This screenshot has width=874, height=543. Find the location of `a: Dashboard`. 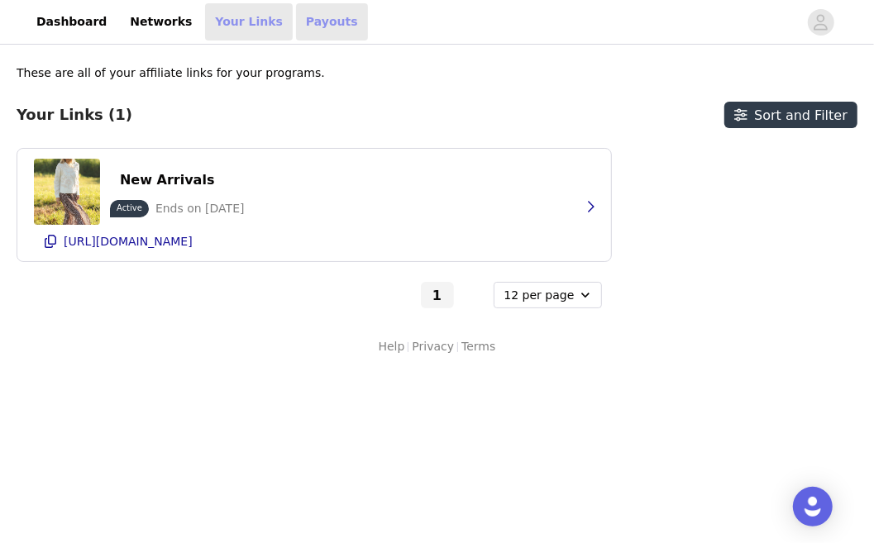

a: Dashboard is located at coordinates (71, 21).